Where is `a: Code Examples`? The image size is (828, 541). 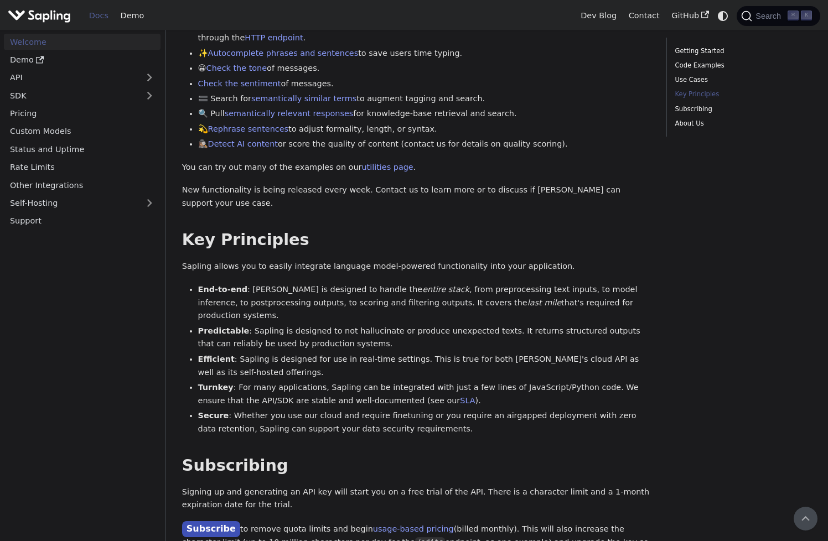
a: Code Examples is located at coordinates (741, 65).